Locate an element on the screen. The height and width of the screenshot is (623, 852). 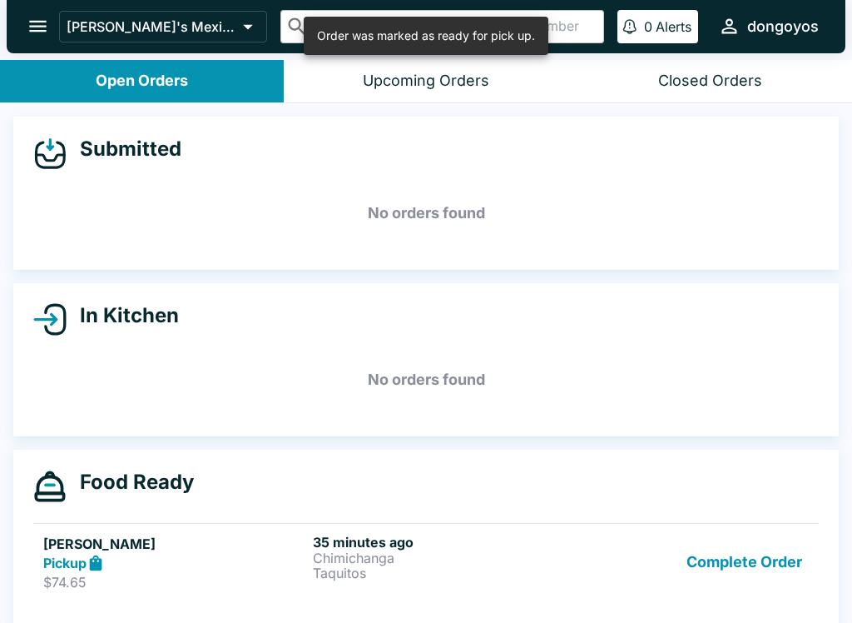
p: Chimichanga is located at coordinates (445, 558).